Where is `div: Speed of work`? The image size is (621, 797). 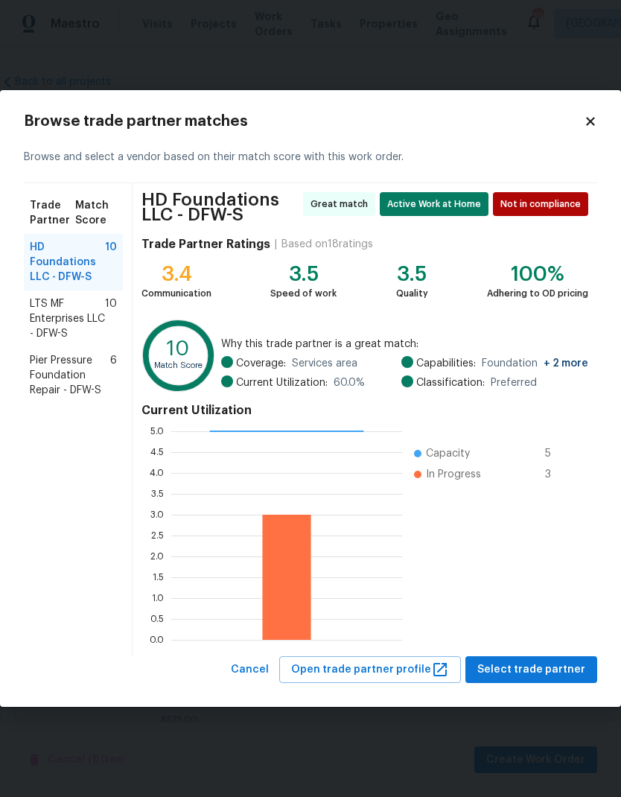
div: Speed of work is located at coordinates (303, 294).